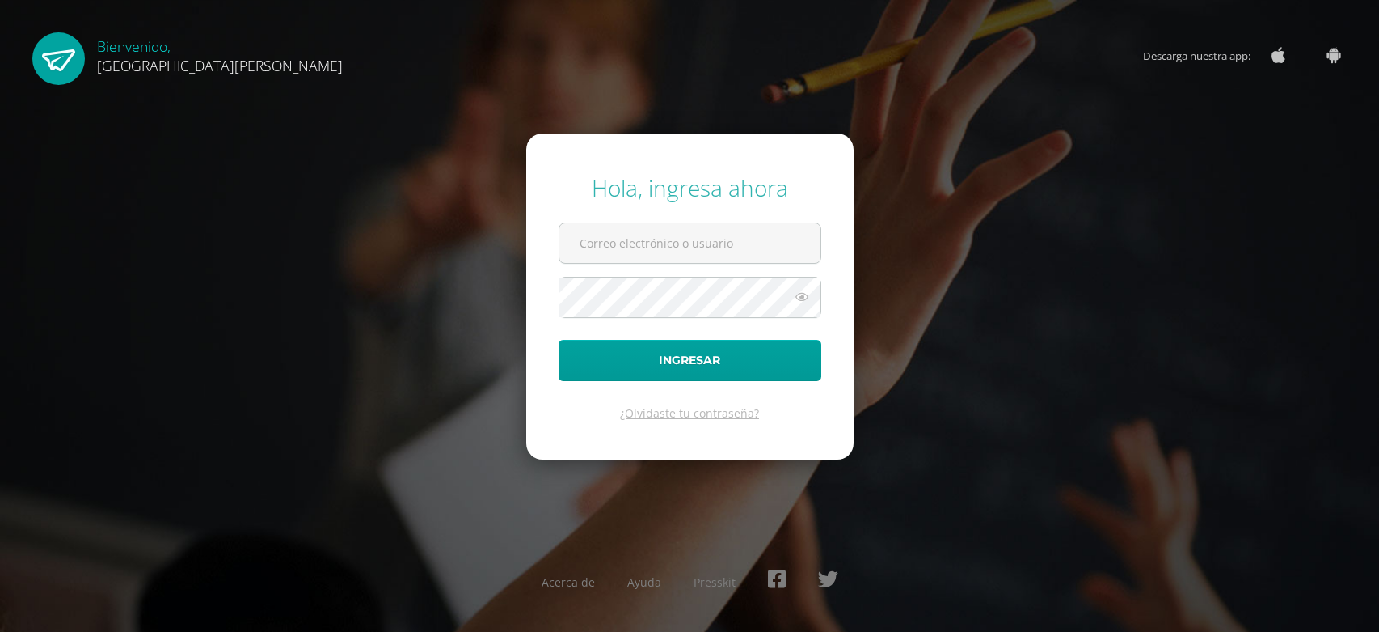 This screenshot has height=632, width=1379. What do you see at coordinates (690, 412) in the screenshot?
I see `a: ¿Olvidaste tu contraseña?` at bounding box center [690, 412].